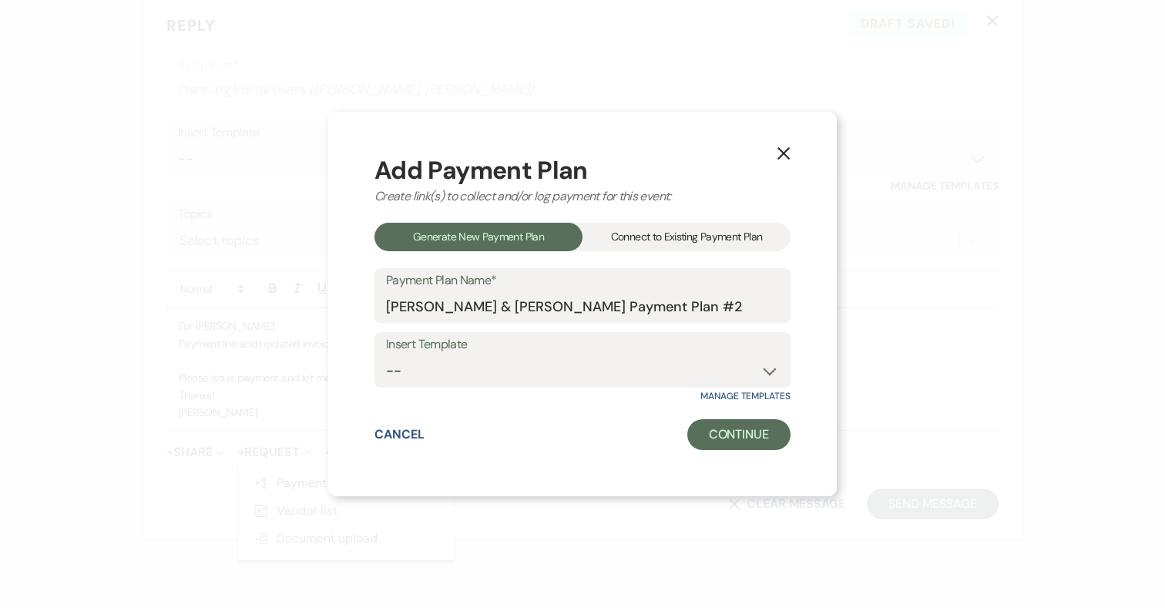 Image resolution: width=1165 pixels, height=608 pixels. I want to click on label: Payment Plan Name*, so click(582, 280).